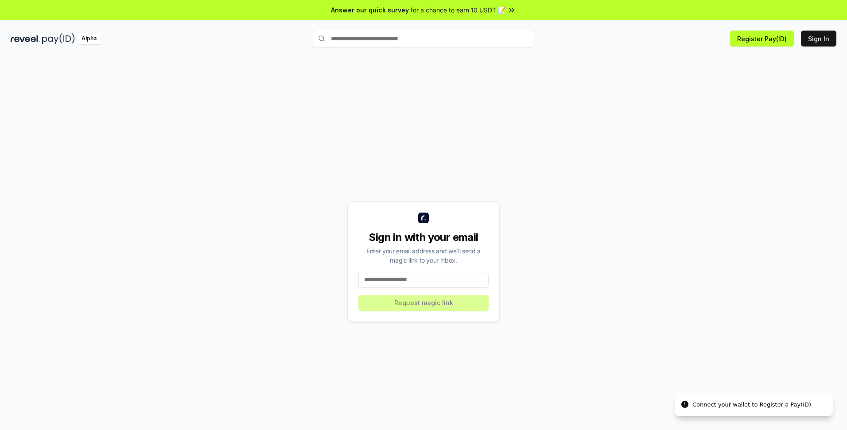  What do you see at coordinates (751, 405) in the screenshot?
I see `div: Connect your wallet to Register a Pay(ID)` at bounding box center [751, 405].